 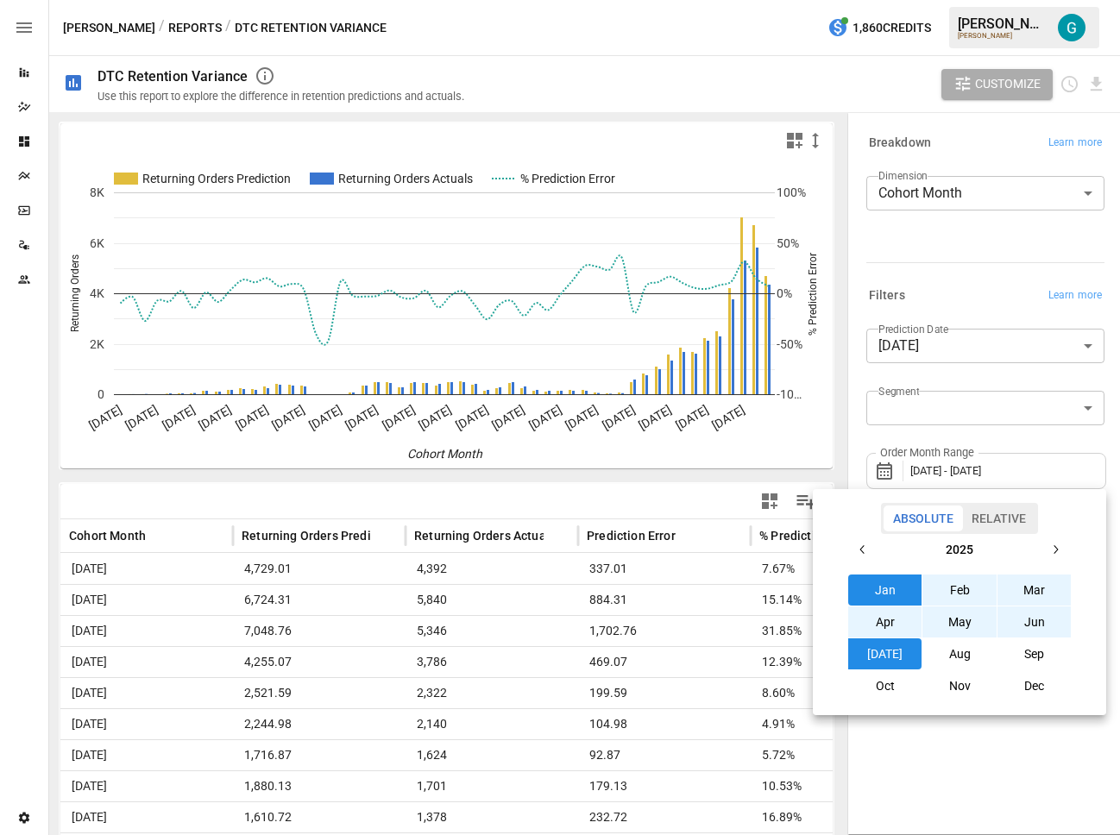 What do you see at coordinates (885, 590) in the screenshot?
I see `button: Jan` at bounding box center [885, 590].